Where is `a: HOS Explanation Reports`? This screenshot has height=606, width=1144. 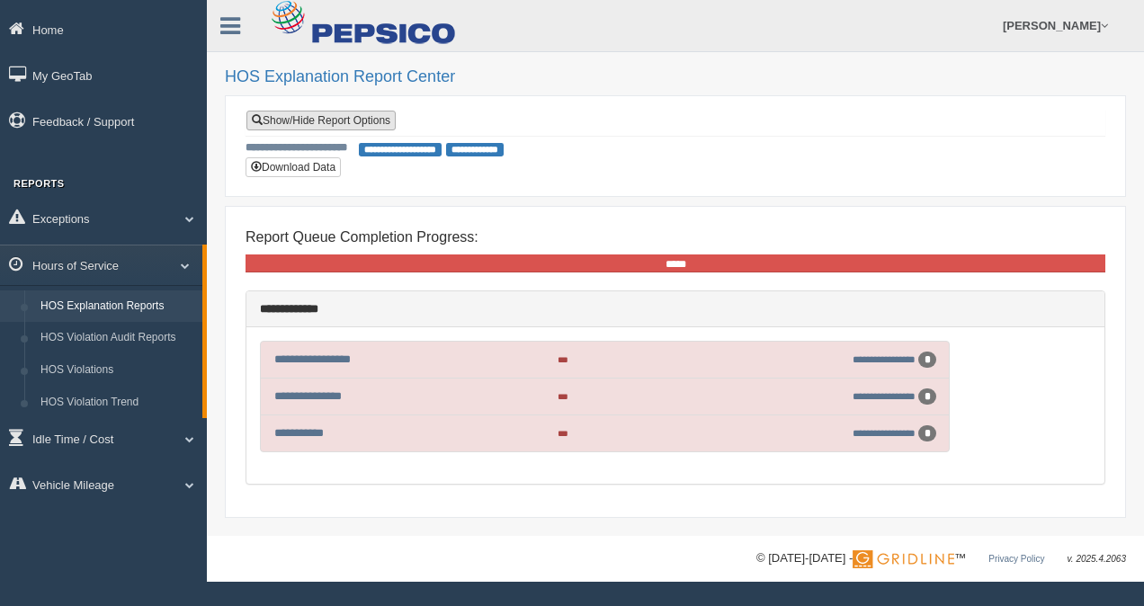 a: HOS Explanation Reports is located at coordinates (117, 307).